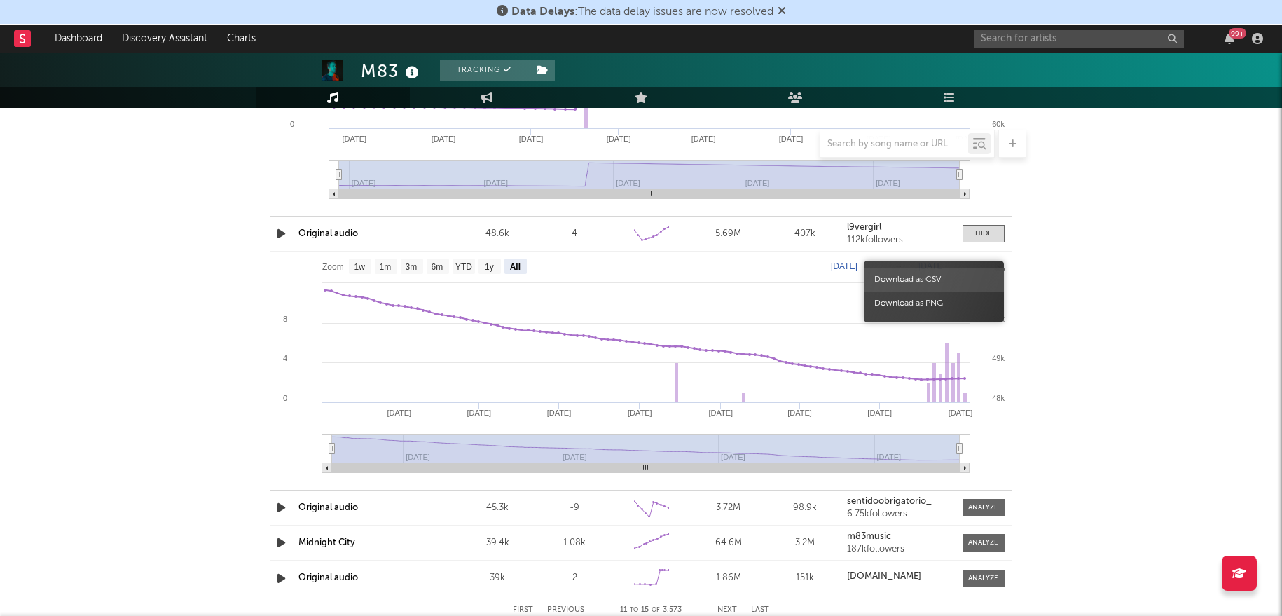  Describe the element at coordinates (900, 240) in the screenshot. I see `div: 112k followers` at that location.